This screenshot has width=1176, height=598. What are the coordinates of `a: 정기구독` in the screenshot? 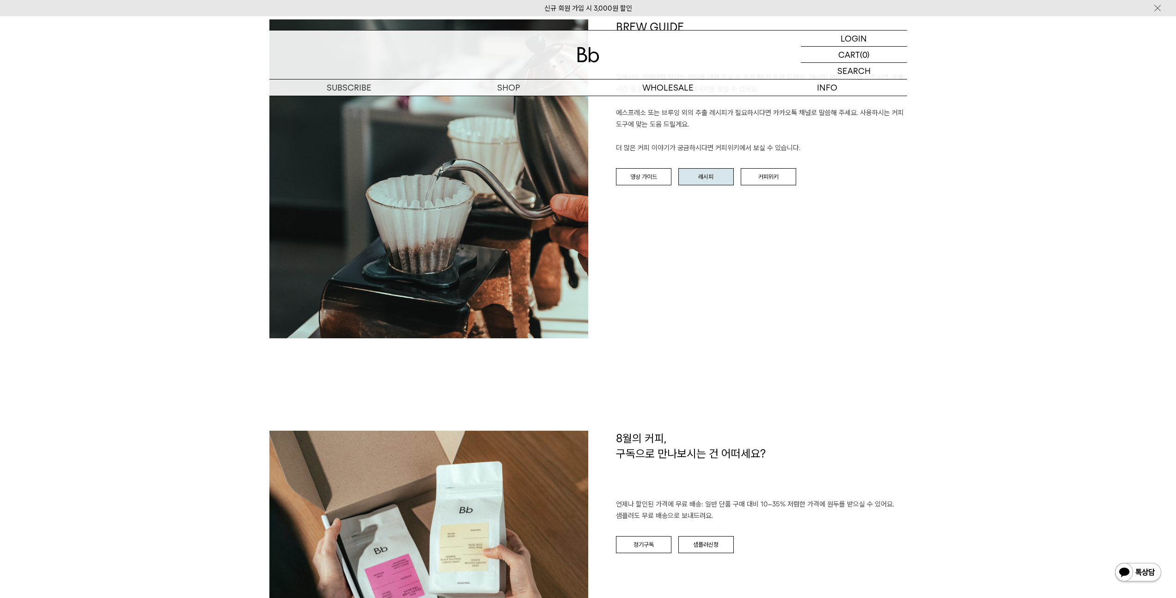 It's located at (644, 545).